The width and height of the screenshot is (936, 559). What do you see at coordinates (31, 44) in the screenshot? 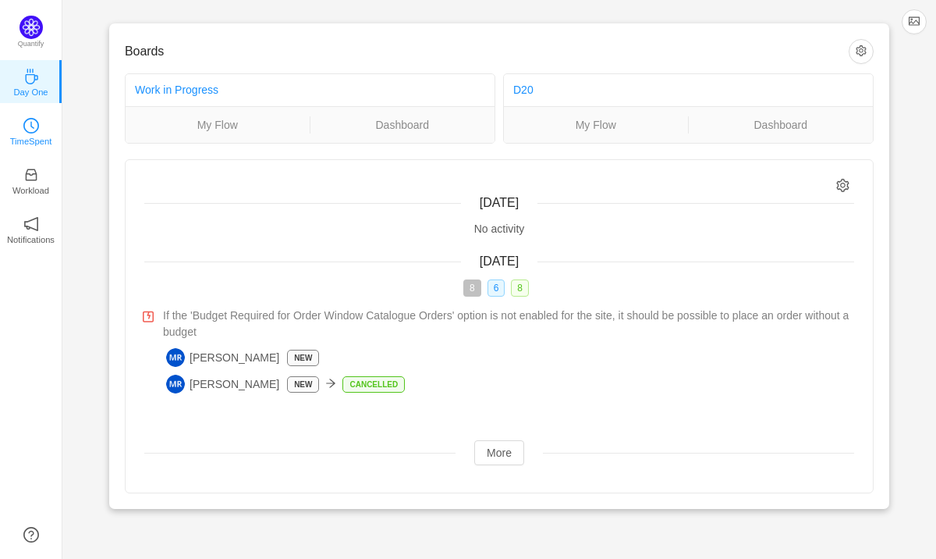
I see `p: Quantify` at bounding box center [31, 44].